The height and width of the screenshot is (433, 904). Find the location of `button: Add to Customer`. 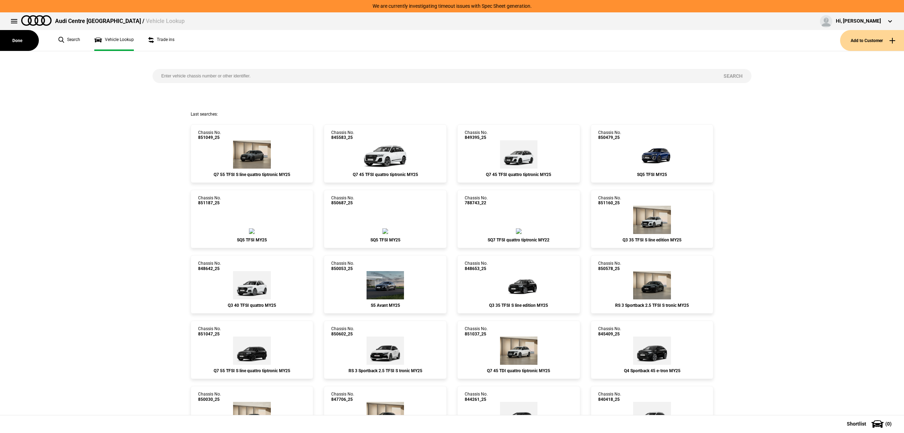

button: Add to Customer is located at coordinates (872, 40).